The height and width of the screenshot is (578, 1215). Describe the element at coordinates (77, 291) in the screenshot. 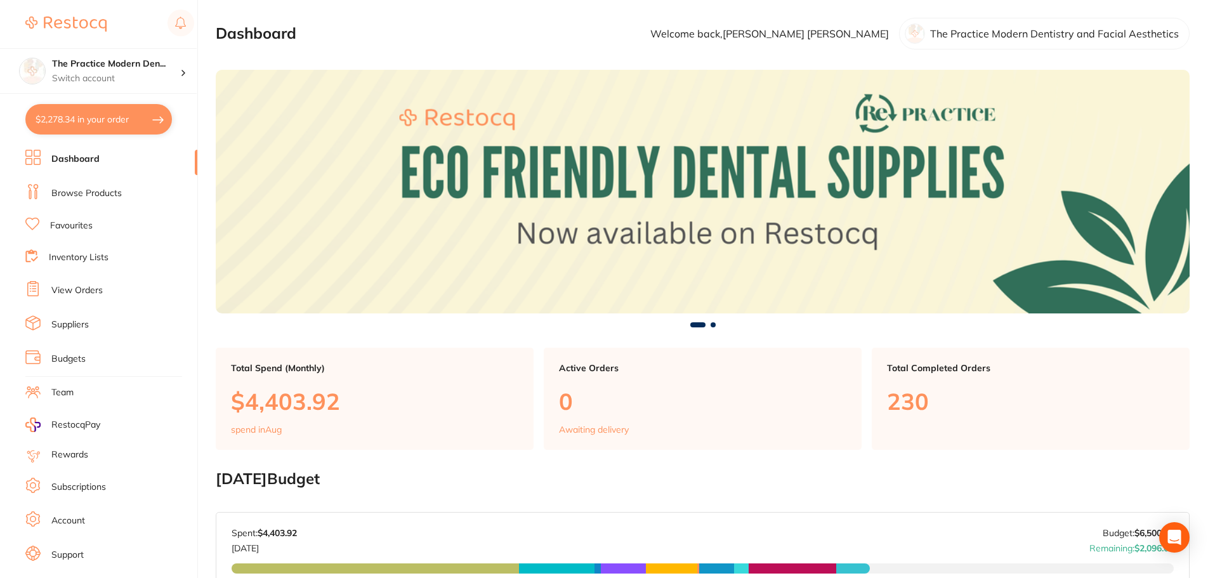

I see `a: View Orders` at that location.